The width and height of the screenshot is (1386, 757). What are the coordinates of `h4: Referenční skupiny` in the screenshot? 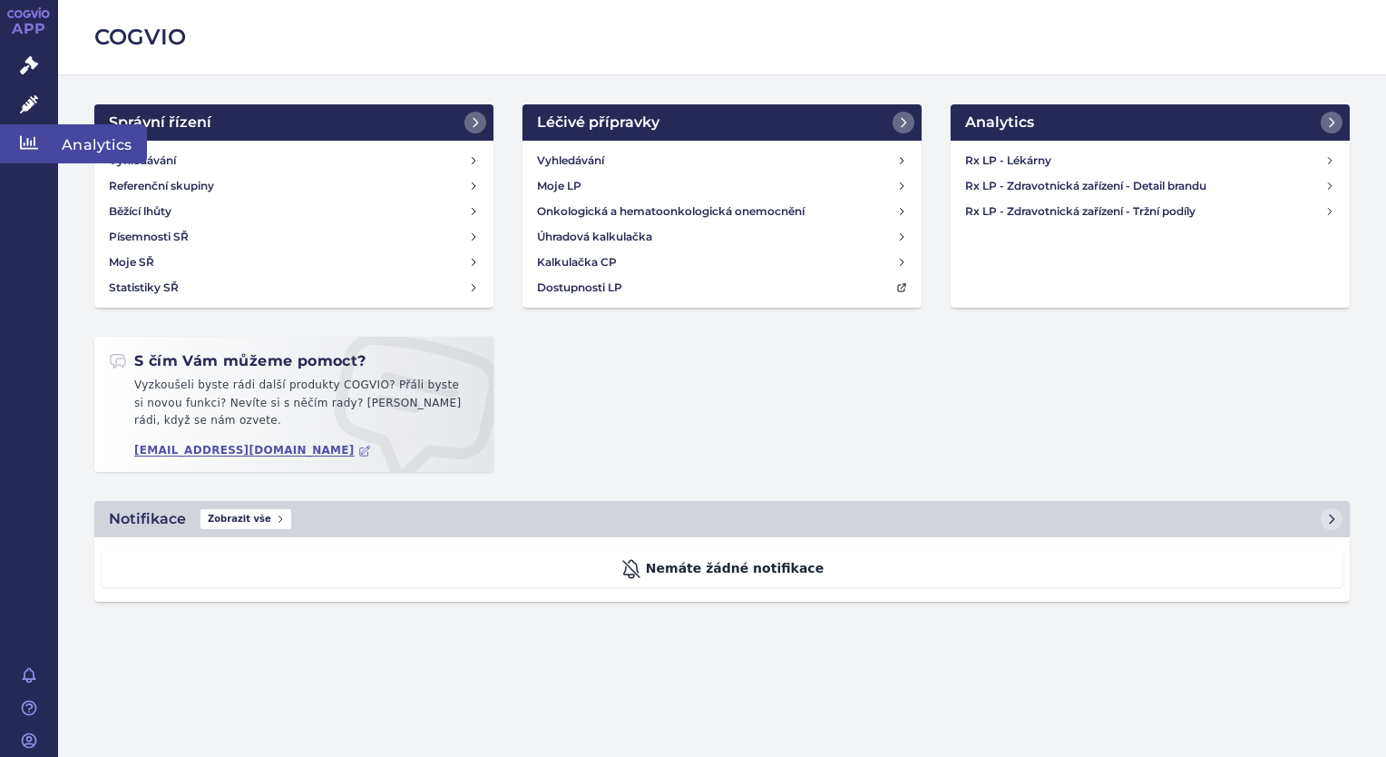 It's located at (161, 186).